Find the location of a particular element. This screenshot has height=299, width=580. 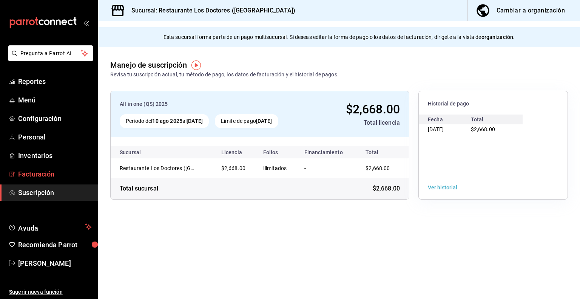

div: Restaurante Los Doctores (Monterrey) is located at coordinates (158, 168).